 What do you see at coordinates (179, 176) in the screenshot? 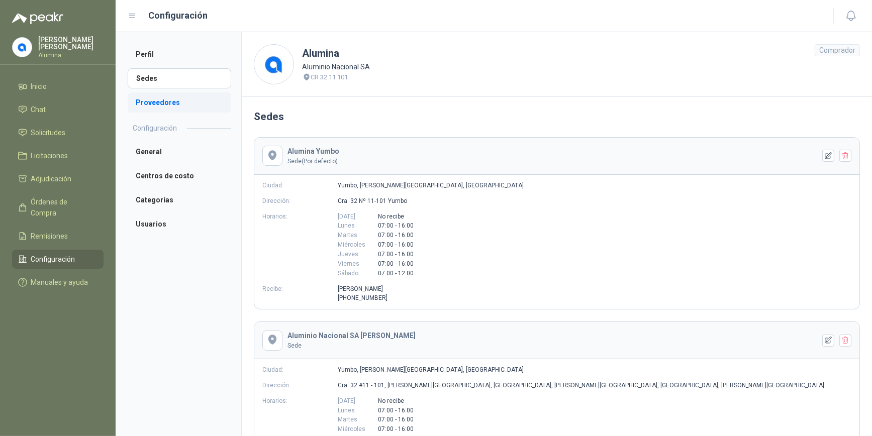
I see `li: Centros de costo` at bounding box center [179, 176].